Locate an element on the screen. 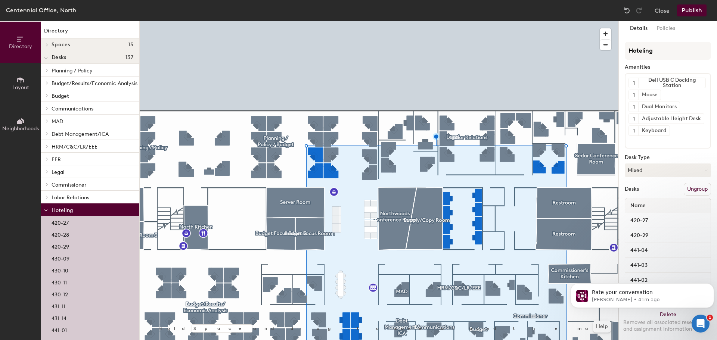 This screenshot has height=340, width=717. p: 420-28 is located at coordinates (60, 234).